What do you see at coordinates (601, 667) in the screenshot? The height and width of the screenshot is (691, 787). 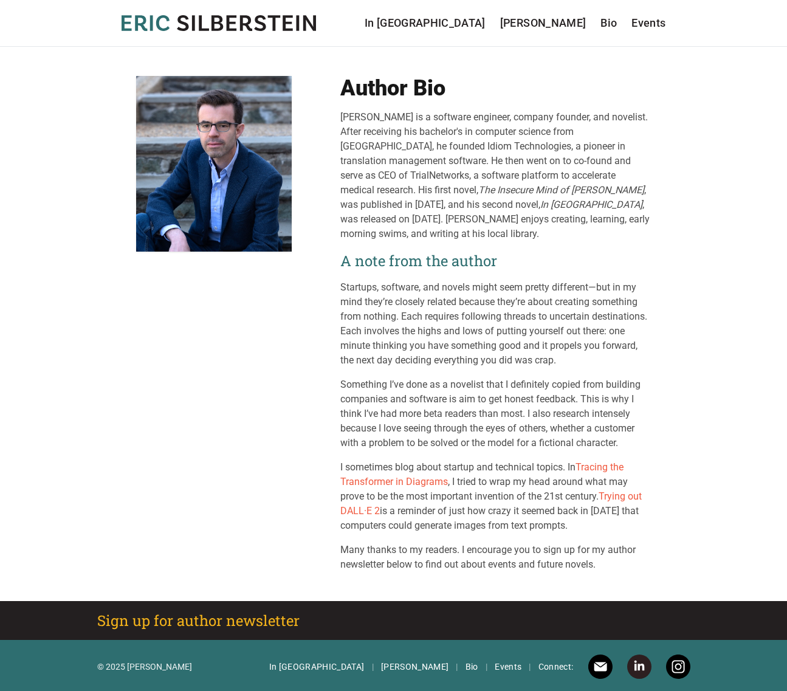 I see `a: Email` at bounding box center [601, 667].